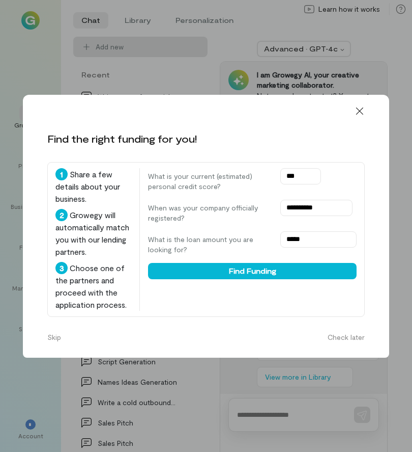 The height and width of the screenshot is (452, 412). What do you see at coordinates (93, 233) in the screenshot?
I see `div: Growegy will automatically match you with our lending partners.` at bounding box center [93, 233].